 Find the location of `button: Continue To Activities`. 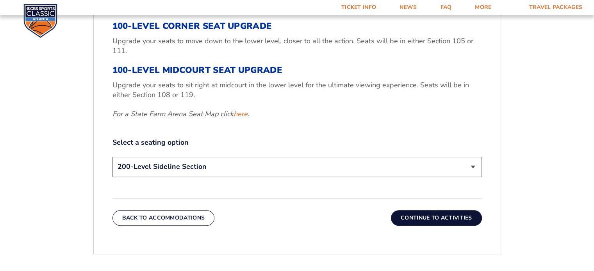

button: Continue To Activities is located at coordinates (436, 218).